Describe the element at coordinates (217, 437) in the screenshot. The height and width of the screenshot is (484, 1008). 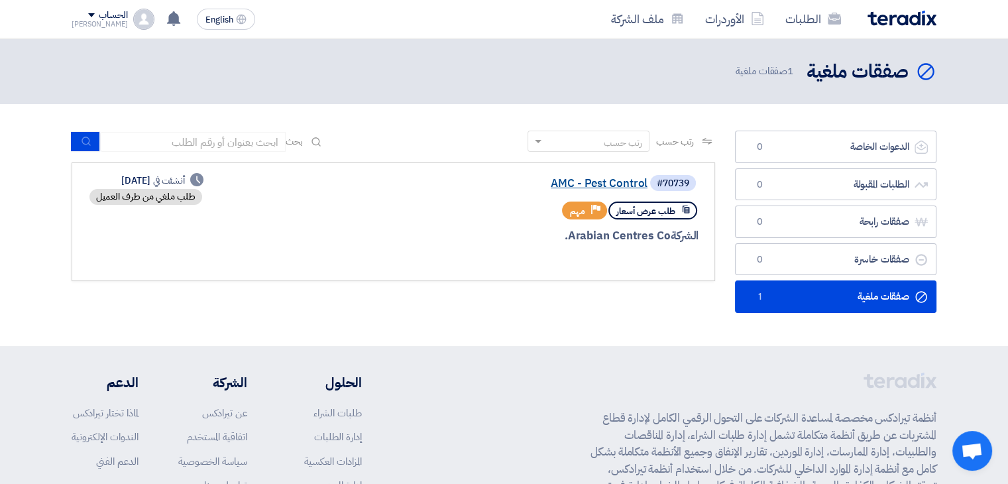
I see `a: اتفاقية المستخدم` at that location.